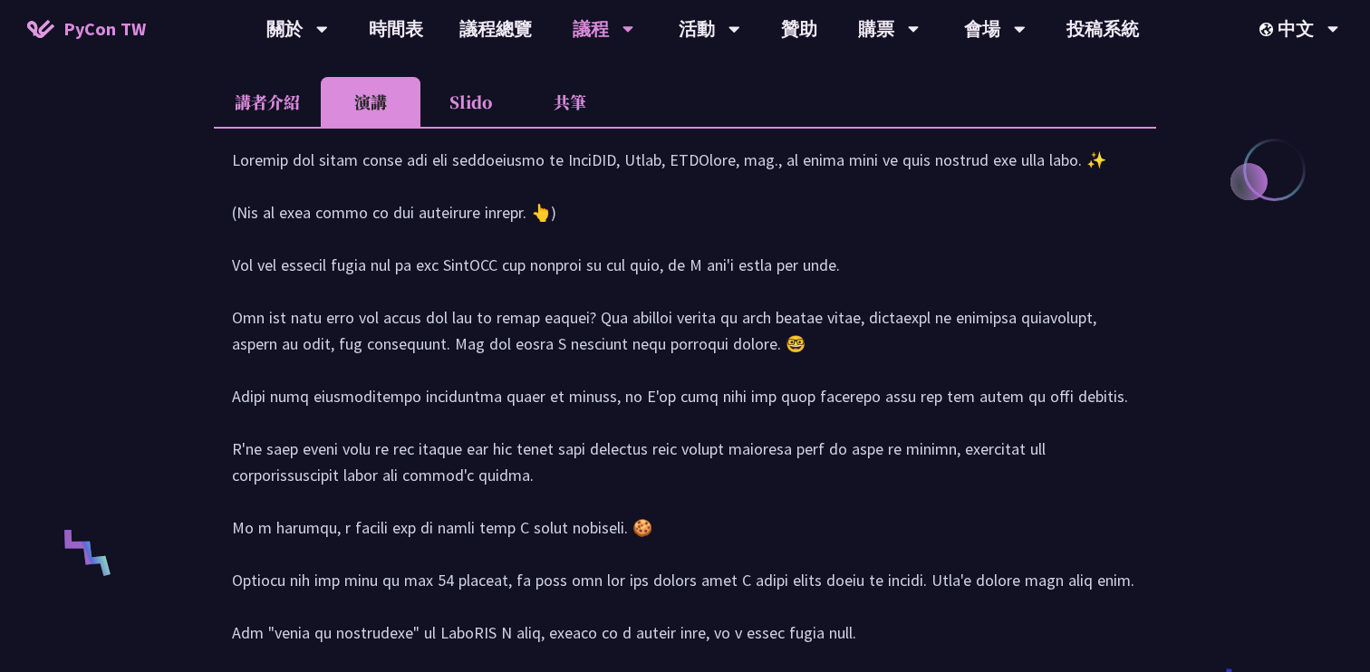  What do you see at coordinates (570, 101) in the screenshot?
I see `li: 共筆` at bounding box center [570, 101].